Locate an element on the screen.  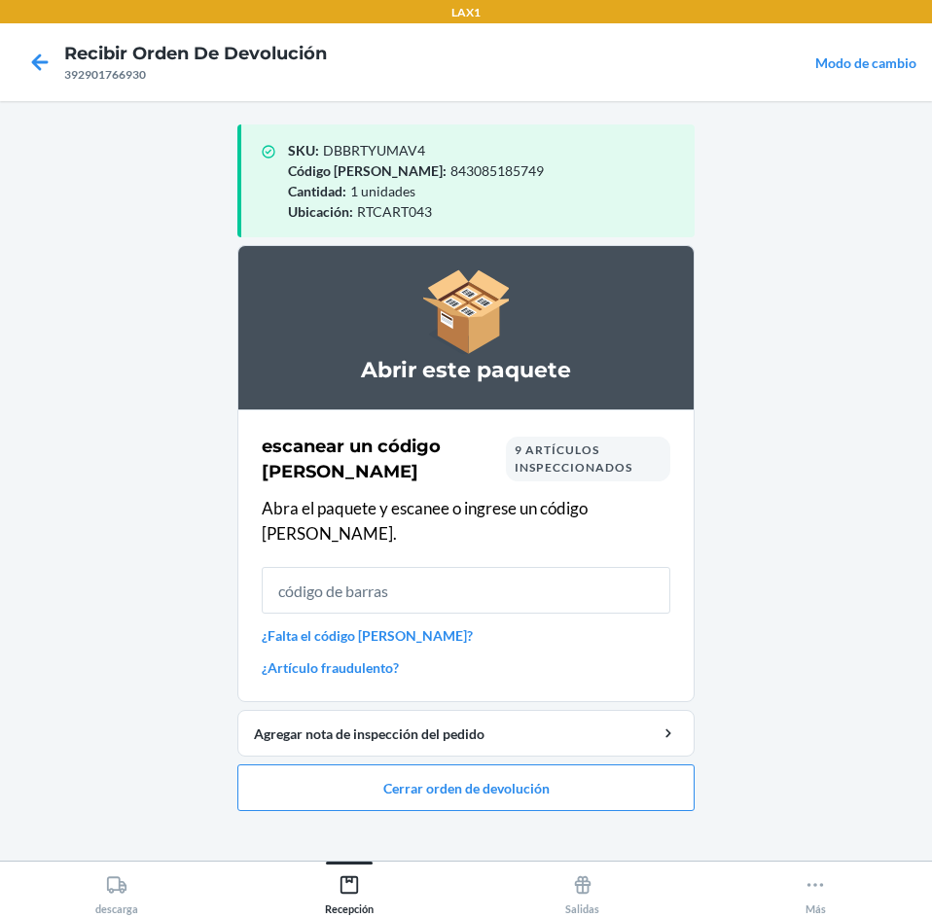
div: Salidas is located at coordinates (582, 891).